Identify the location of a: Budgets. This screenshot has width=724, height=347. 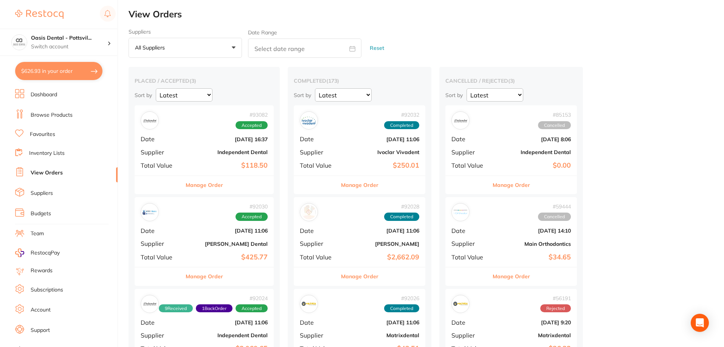
(41, 214).